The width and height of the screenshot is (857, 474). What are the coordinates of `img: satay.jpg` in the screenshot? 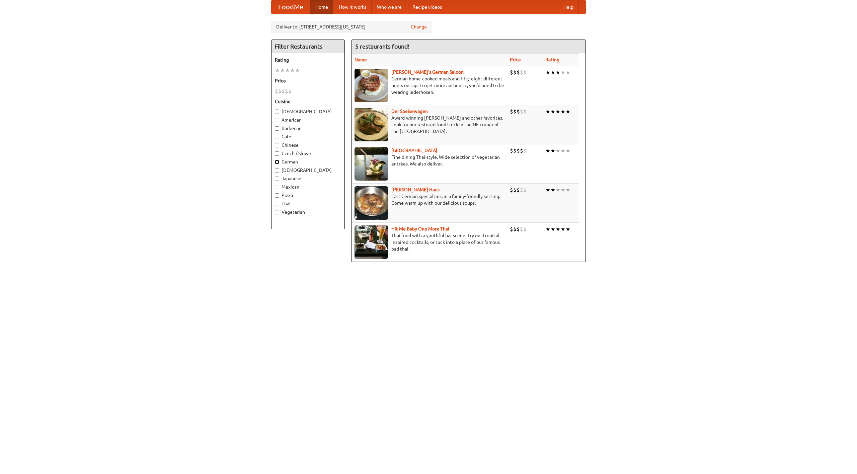 It's located at (371, 164).